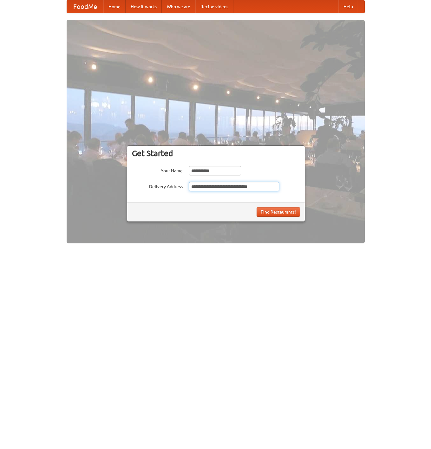  I want to click on h3: Get Started, so click(216, 153).